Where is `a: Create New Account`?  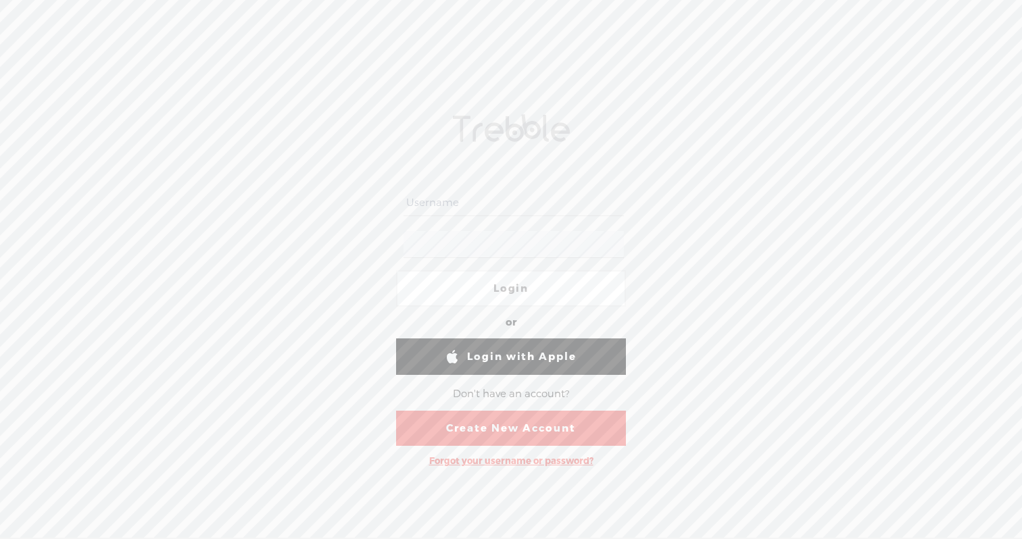
a: Create New Account is located at coordinates (511, 428).